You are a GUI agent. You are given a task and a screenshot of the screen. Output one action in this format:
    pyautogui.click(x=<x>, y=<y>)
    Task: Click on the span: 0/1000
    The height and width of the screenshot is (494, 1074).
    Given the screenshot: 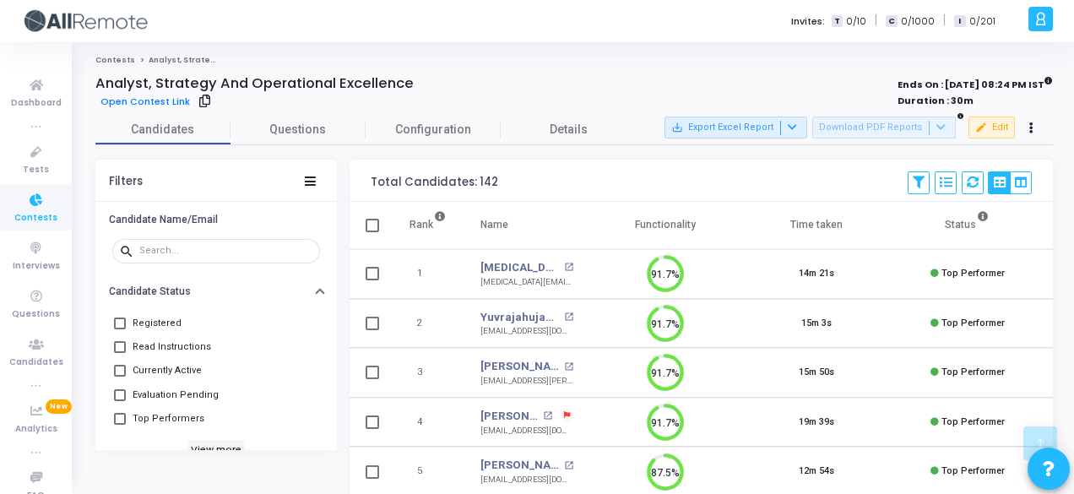 What is the action you would take?
    pyautogui.click(x=918, y=21)
    